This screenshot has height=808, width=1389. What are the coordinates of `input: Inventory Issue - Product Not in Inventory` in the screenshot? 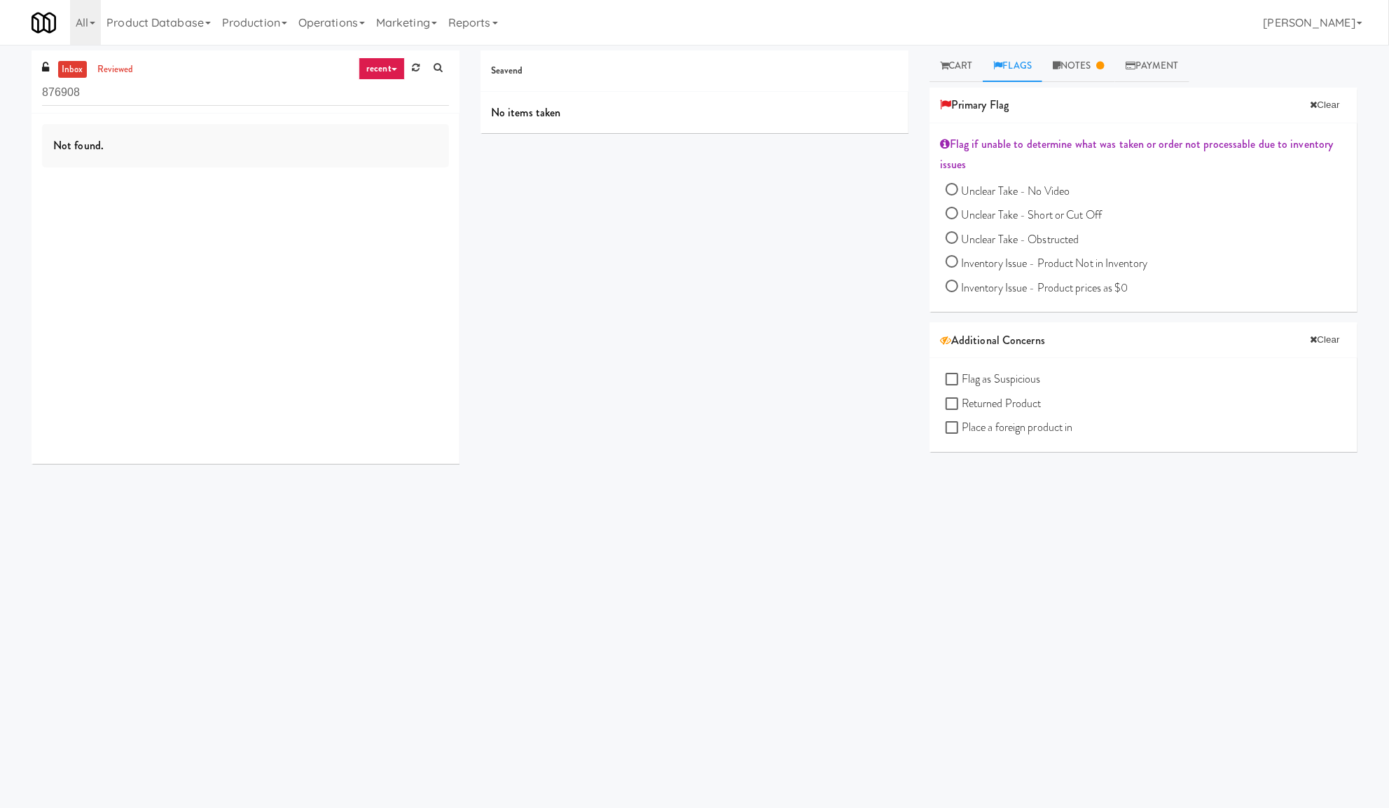 It's located at (952, 263).